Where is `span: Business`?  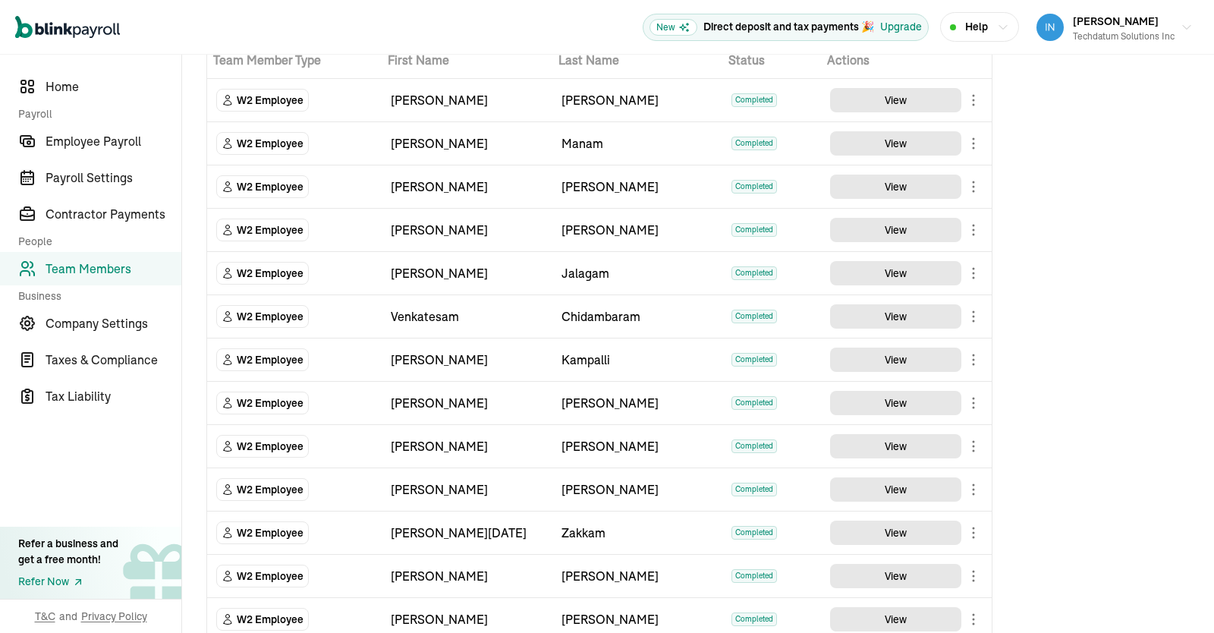
span: Business is located at coordinates (95, 296).